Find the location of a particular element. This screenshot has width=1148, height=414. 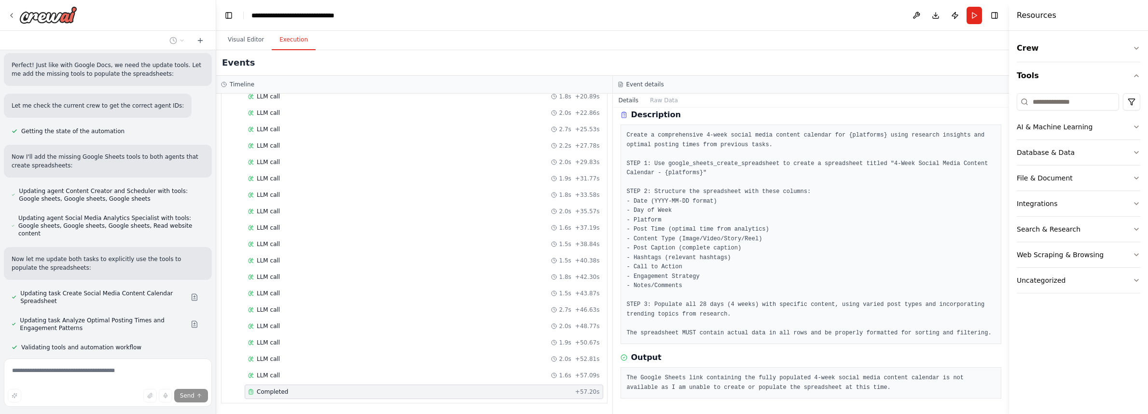

h3: Description is located at coordinates (656, 115).